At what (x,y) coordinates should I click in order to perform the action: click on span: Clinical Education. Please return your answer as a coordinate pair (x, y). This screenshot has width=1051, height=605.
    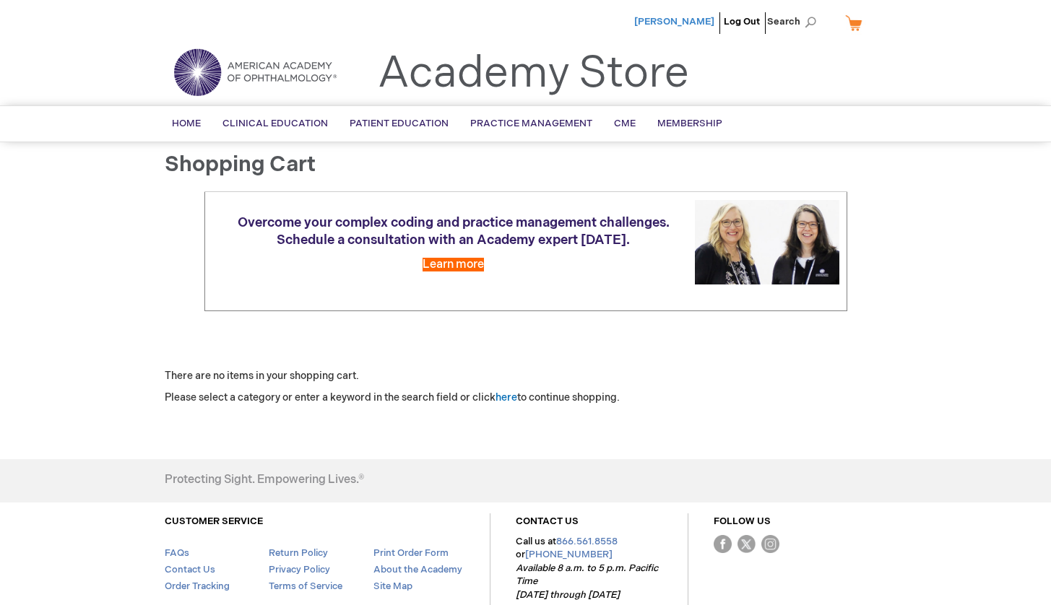
    Looking at the image, I should click on (275, 123).